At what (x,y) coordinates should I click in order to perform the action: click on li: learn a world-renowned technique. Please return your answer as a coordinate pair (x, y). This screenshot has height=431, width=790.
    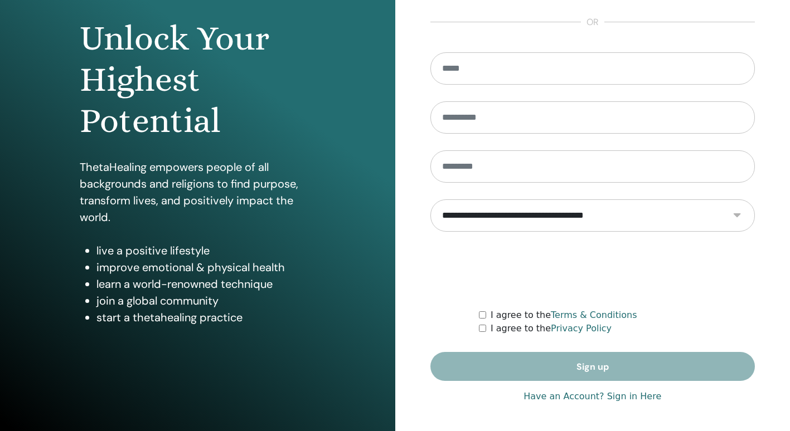
    Looking at the image, I should click on (206, 284).